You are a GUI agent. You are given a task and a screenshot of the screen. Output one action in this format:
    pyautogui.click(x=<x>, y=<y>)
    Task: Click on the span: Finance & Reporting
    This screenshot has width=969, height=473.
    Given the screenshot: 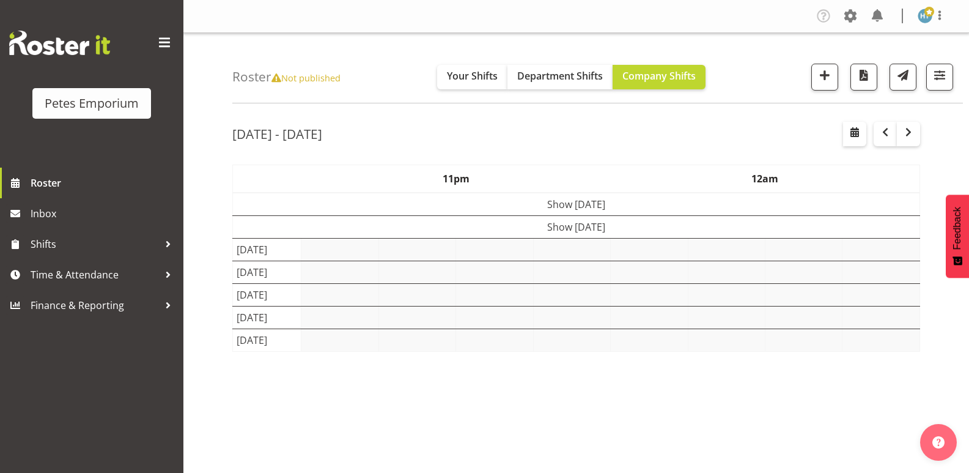 What is the action you would take?
    pyautogui.click(x=95, y=305)
    